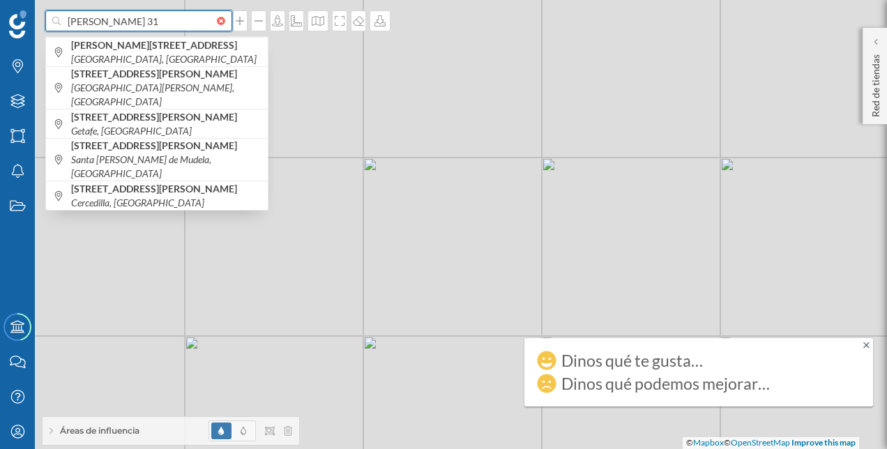 Image resolution: width=887 pixels, height=449 pixels. What do you see at coordinates (52, 16) in the screenshot?
I see `span: Soporte` at bounding box center [52, 16].